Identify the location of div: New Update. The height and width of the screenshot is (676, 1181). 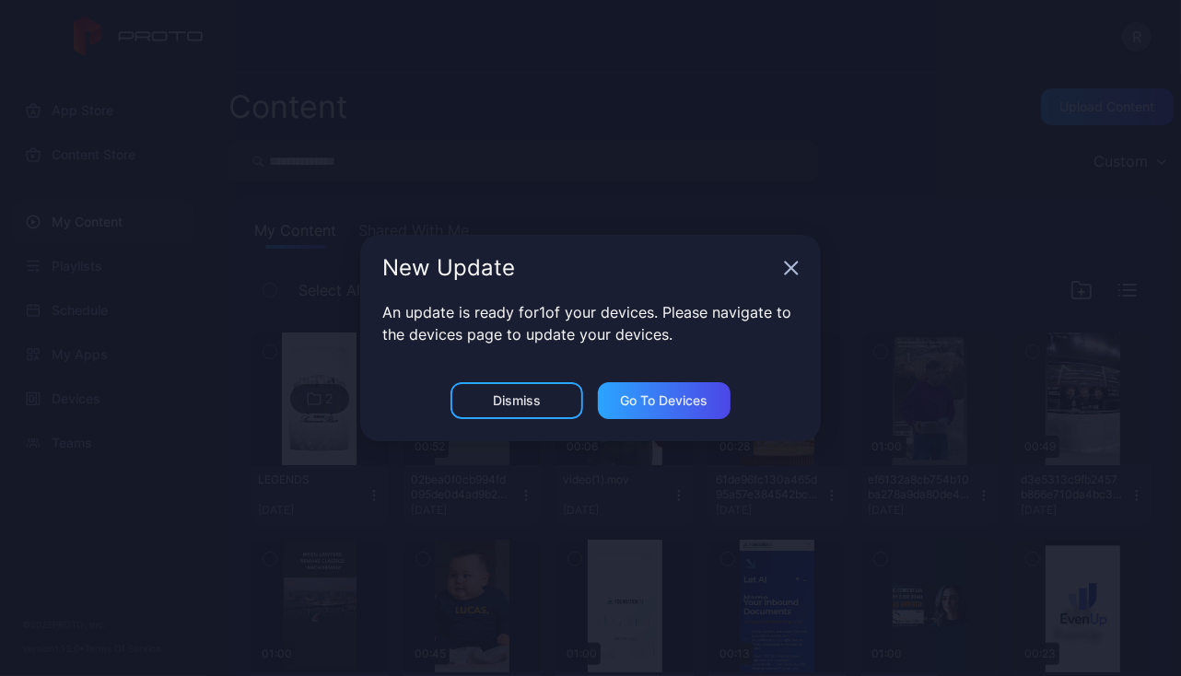
(579, 268).